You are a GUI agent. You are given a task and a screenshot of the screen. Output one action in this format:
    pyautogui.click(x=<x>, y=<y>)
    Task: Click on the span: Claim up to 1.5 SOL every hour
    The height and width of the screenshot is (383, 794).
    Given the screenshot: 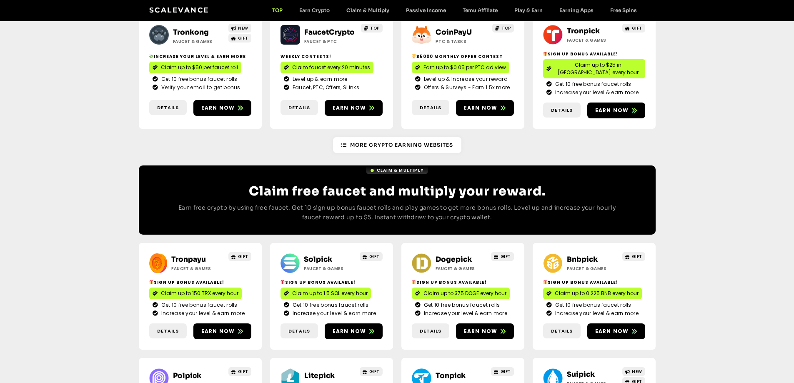 What is the action you would take?
    pyautogui.click(x=330, y=293)
    